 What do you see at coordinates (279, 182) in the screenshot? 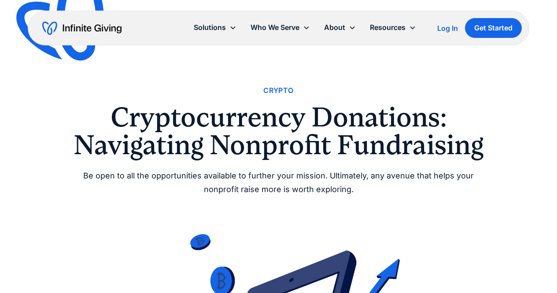
I see `div: Be open to all the opportunities available to further your mission. Ultimately, any avenue that h...` at bounding box center [279, 182].